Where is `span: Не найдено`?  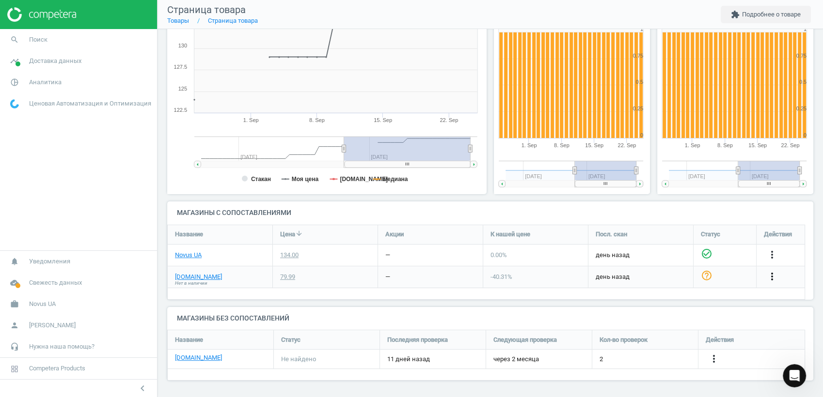
span: Не найдено is located at coordinates (299, 360).